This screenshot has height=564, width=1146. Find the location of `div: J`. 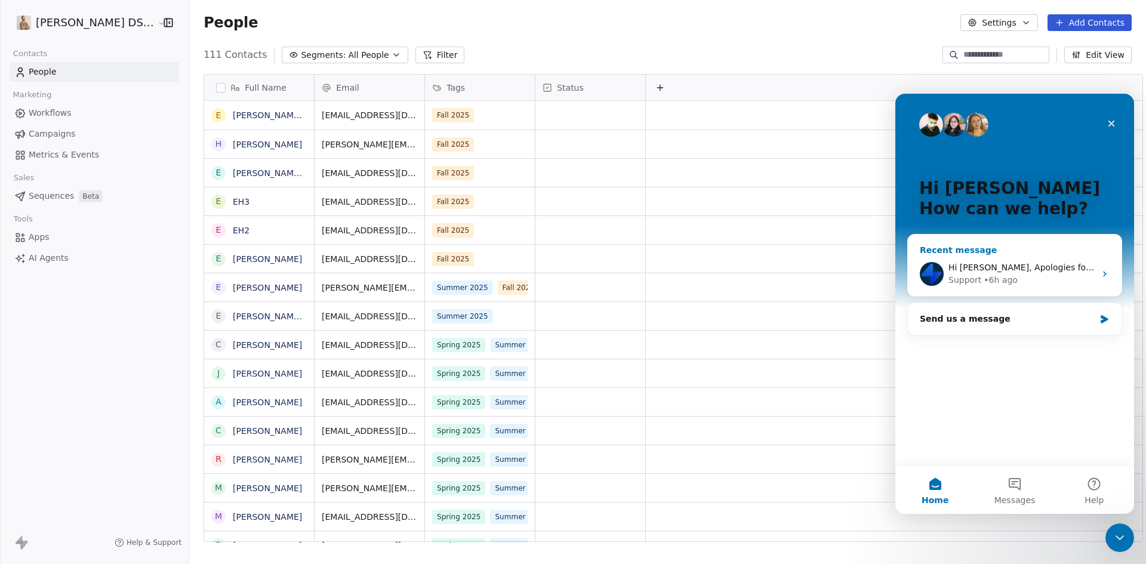

div: J is located at coordinates (218, 373).